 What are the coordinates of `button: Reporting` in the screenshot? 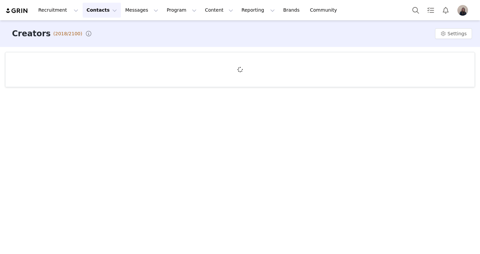 It's located at (258, 10).